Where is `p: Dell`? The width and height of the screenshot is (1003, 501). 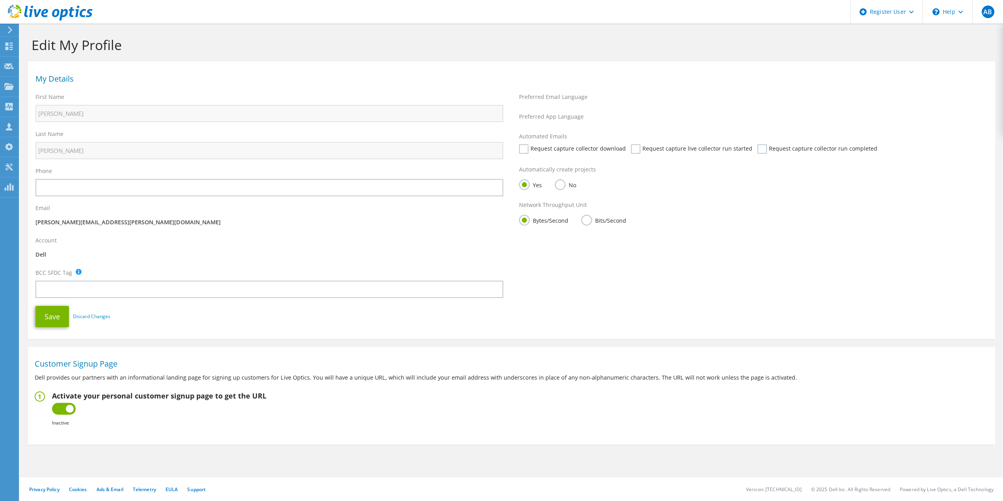 p: Dell is located at coordinates (269, 255).